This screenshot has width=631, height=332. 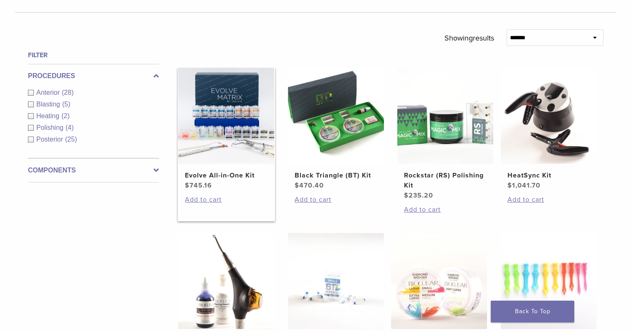 I want to click on span: (4), so click(x=70, y=127).